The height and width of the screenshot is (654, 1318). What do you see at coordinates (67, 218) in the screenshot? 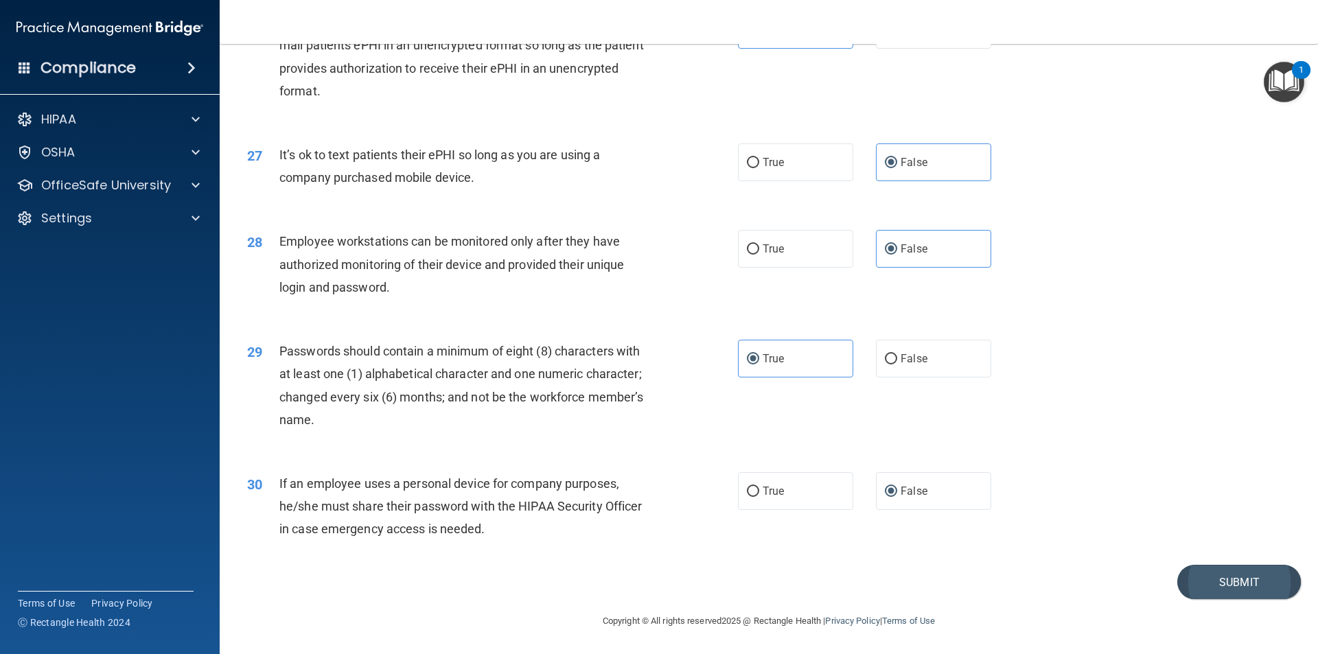
I see `p: Settings` at bounding box center [67, 218].